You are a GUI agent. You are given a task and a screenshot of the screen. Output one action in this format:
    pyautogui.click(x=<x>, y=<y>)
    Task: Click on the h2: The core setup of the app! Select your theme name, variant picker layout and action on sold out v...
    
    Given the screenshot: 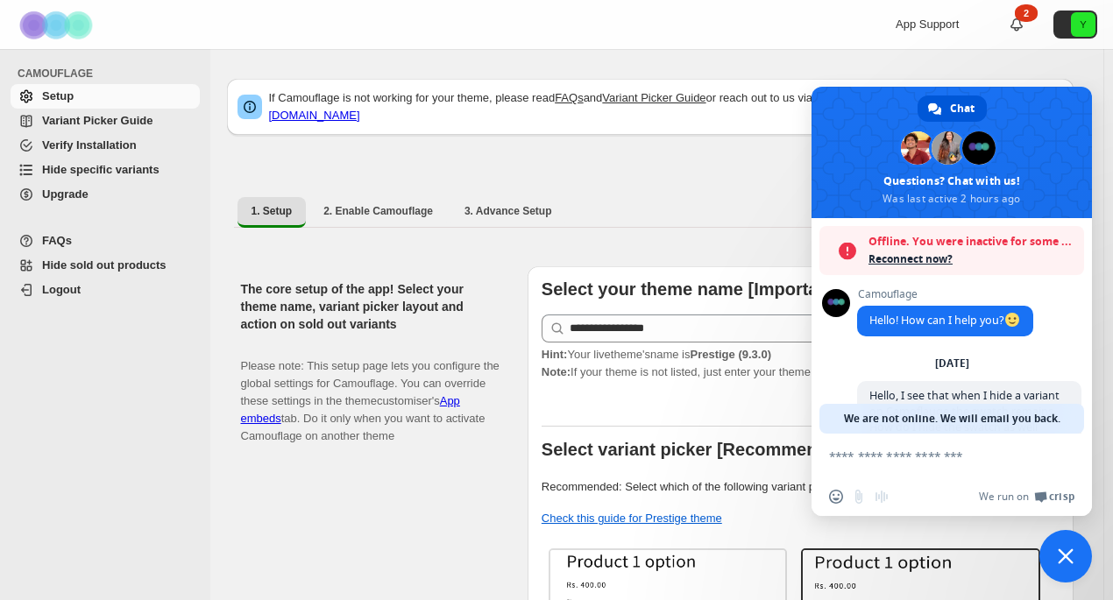 What is the action you would take?
    pyautogui.click(x=370, y=307)
    